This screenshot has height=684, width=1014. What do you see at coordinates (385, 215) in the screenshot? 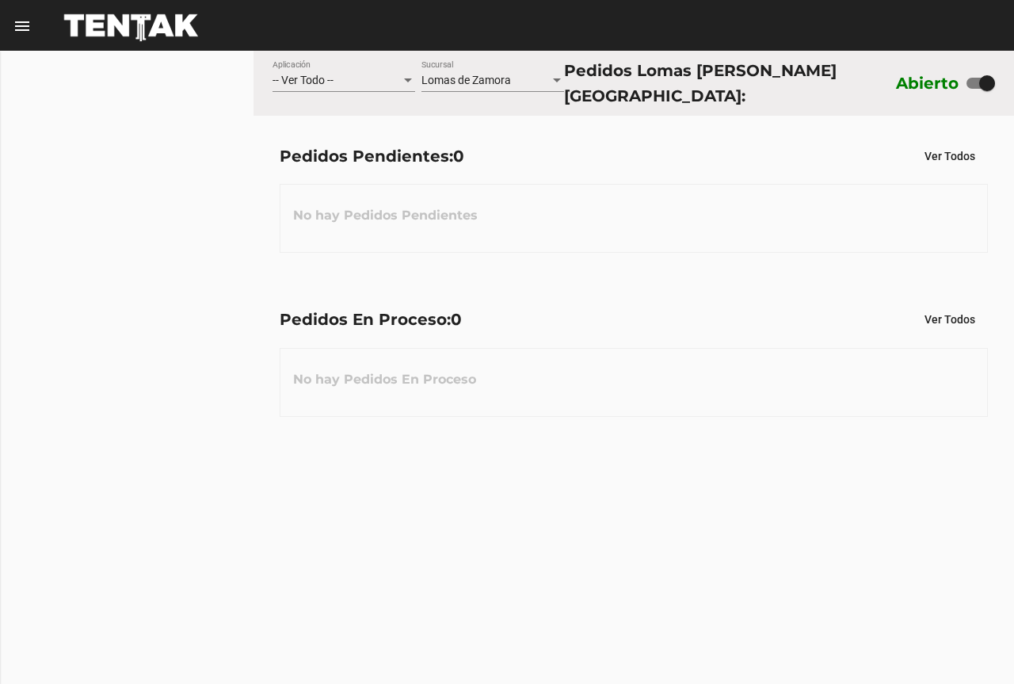
I see `h3: No hay Pedidos Pendientes` at bounding box center [385, 215].